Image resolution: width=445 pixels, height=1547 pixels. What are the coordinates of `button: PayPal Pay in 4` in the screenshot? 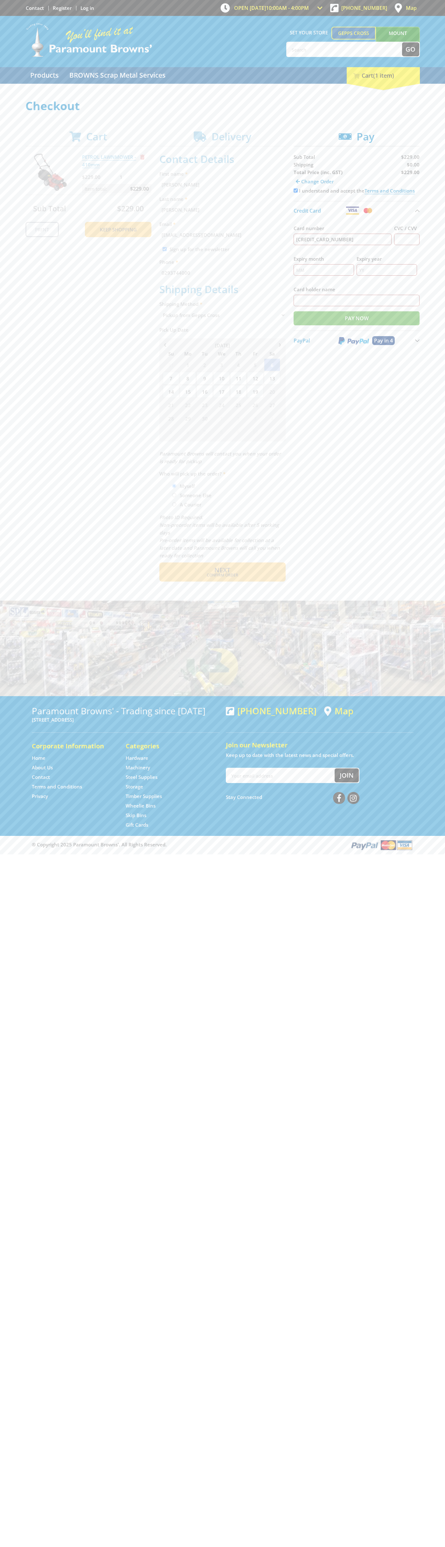 It's located at (357, 340).